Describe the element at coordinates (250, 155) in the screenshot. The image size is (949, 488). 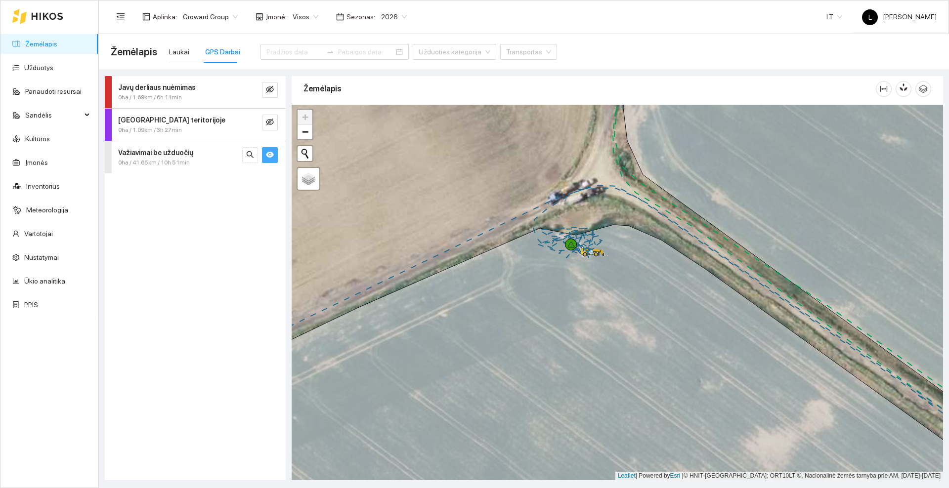
I see `button: search` at that location.